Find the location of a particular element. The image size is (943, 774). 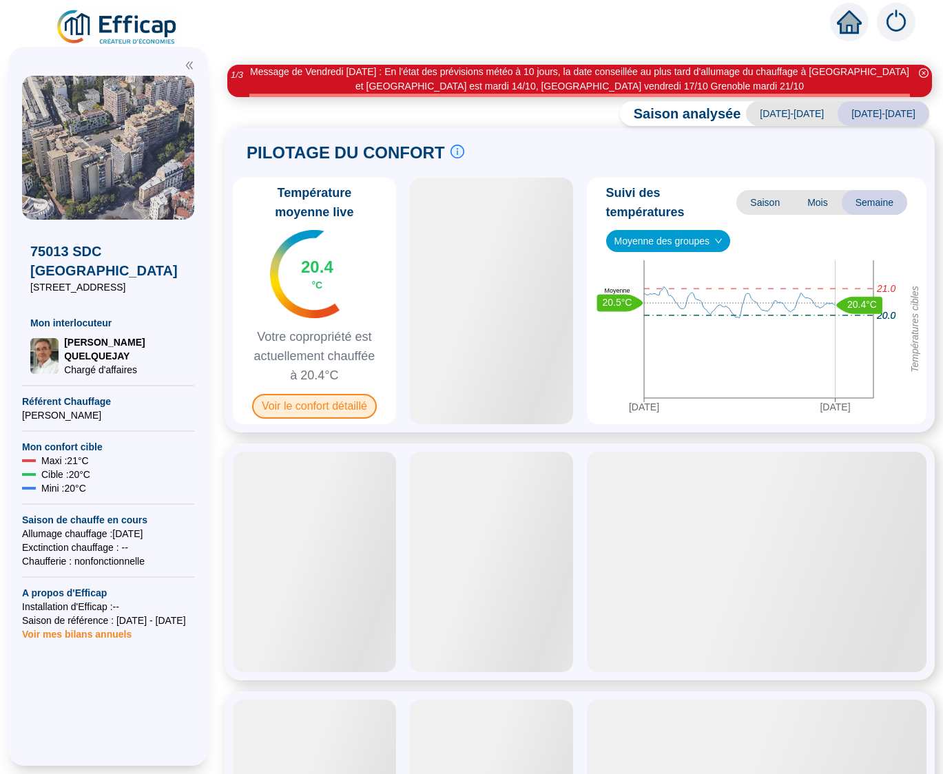

span: Mois is located at coordinates (818, 203).